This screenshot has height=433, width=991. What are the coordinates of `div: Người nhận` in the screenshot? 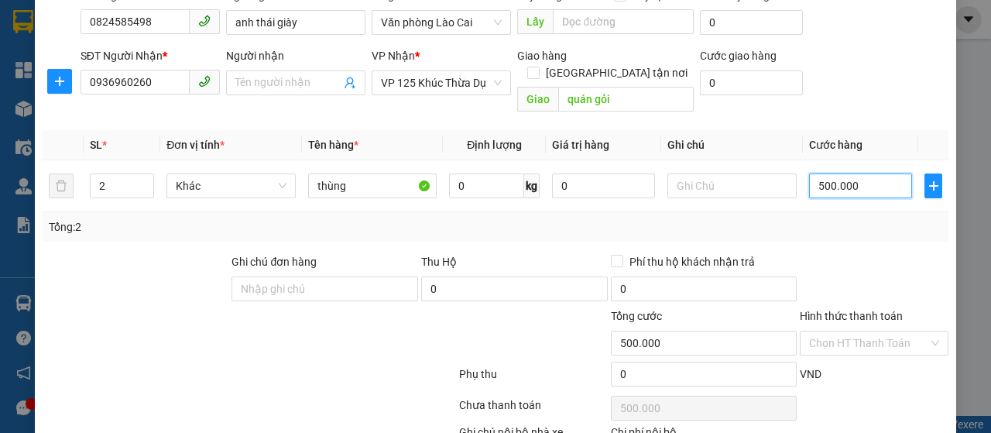 It's located at (296, 56).